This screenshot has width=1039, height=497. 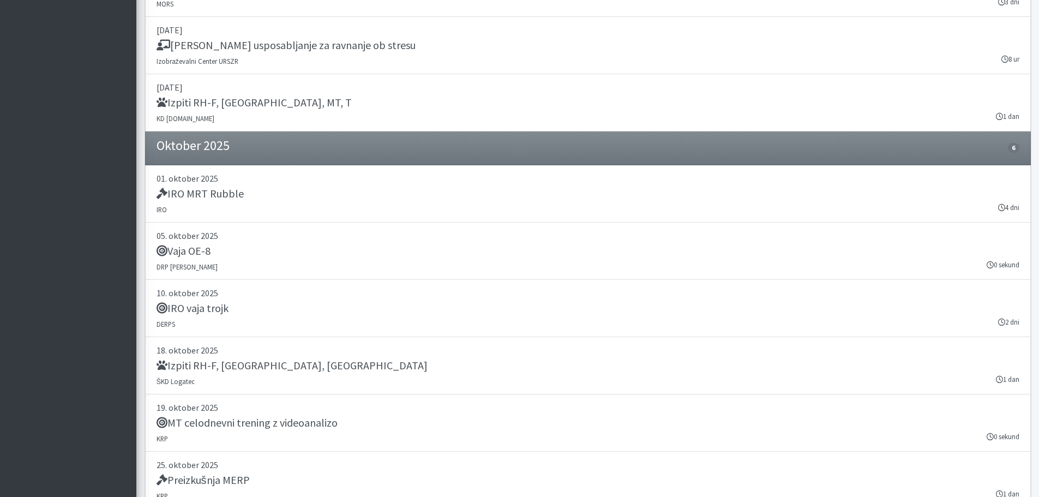 I want to click on h4: Oktober 2025, so click(x=193, y=146).